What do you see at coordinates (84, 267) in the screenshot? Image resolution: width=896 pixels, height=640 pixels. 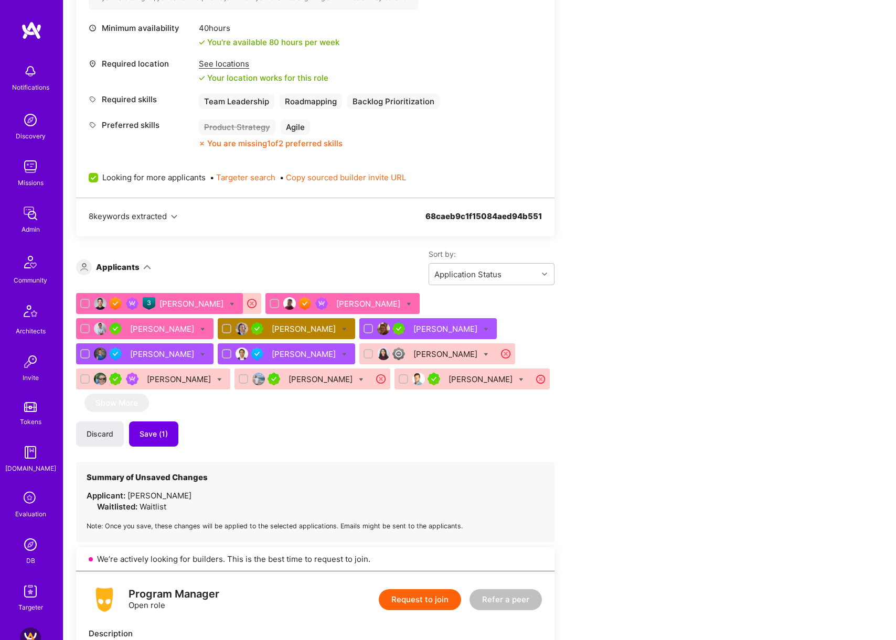 I see `i: icon Applicant` at bounding box center [84, 267].